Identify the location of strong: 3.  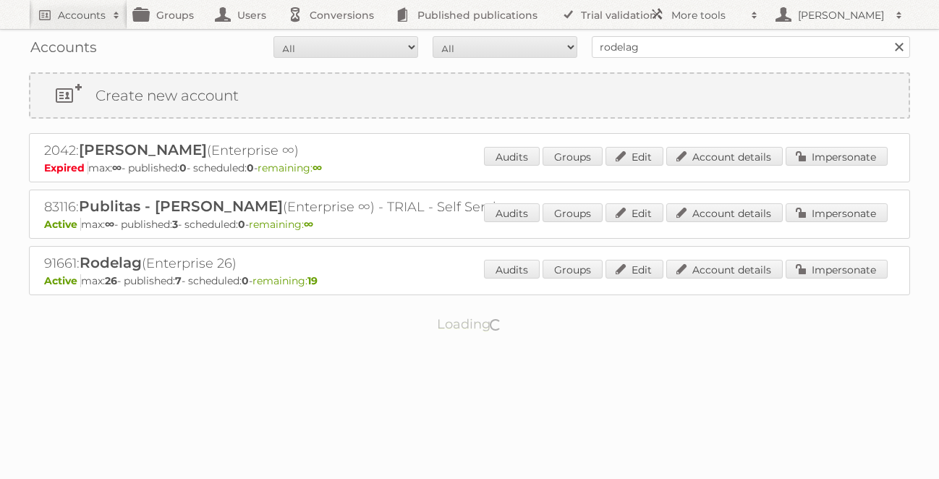
(175, 224).